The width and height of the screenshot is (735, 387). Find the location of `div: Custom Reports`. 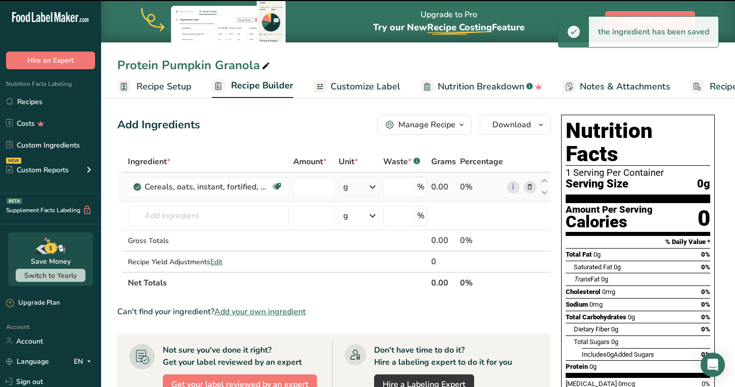

div: Custom Reports is located at coordinates (37, 170).